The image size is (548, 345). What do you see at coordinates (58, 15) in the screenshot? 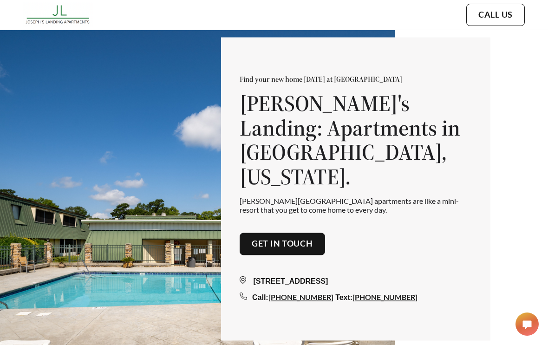
I see `img: josephs_landing_logo.png` at bounding box center [58, 15].